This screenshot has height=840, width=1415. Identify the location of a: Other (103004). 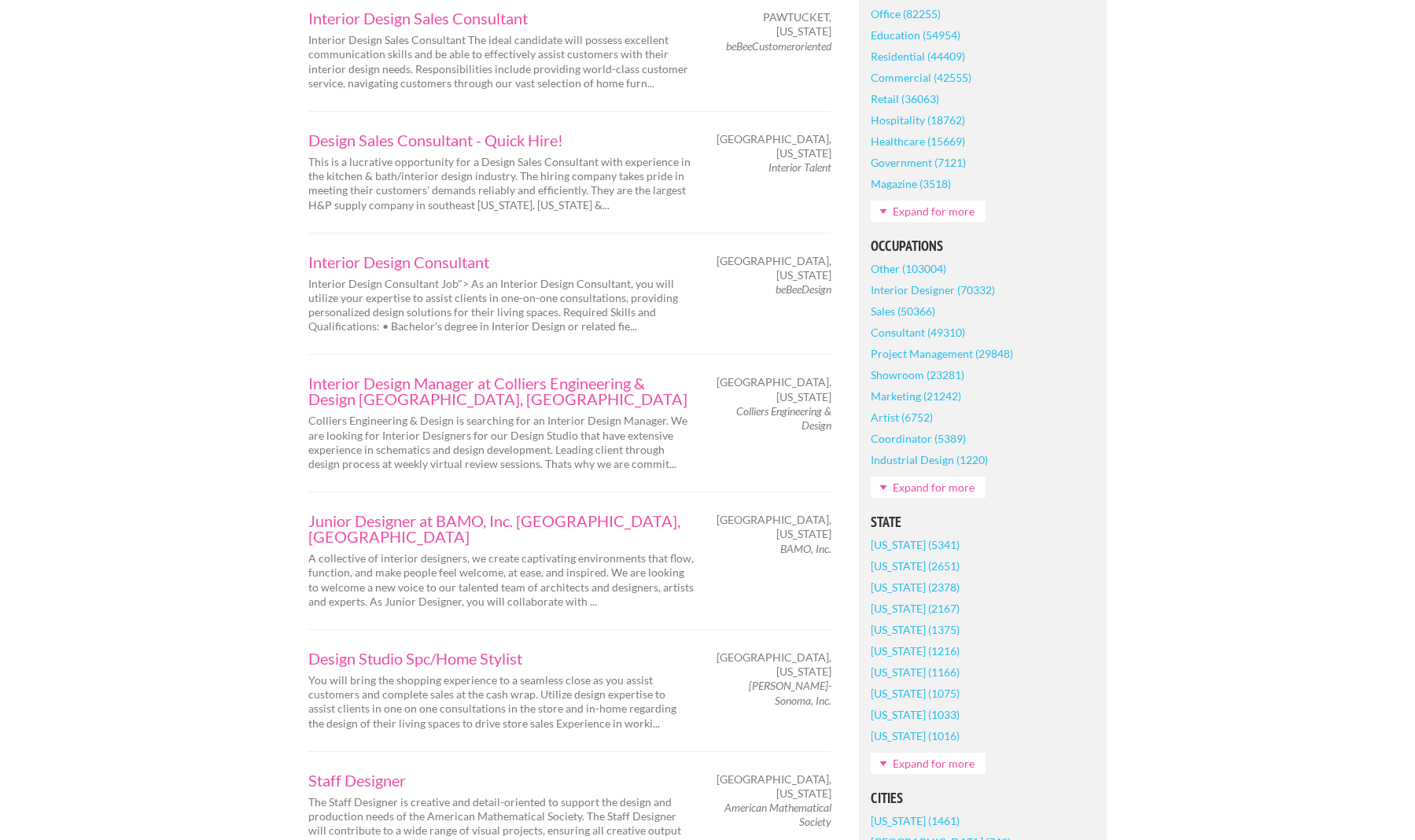
(908, 268).